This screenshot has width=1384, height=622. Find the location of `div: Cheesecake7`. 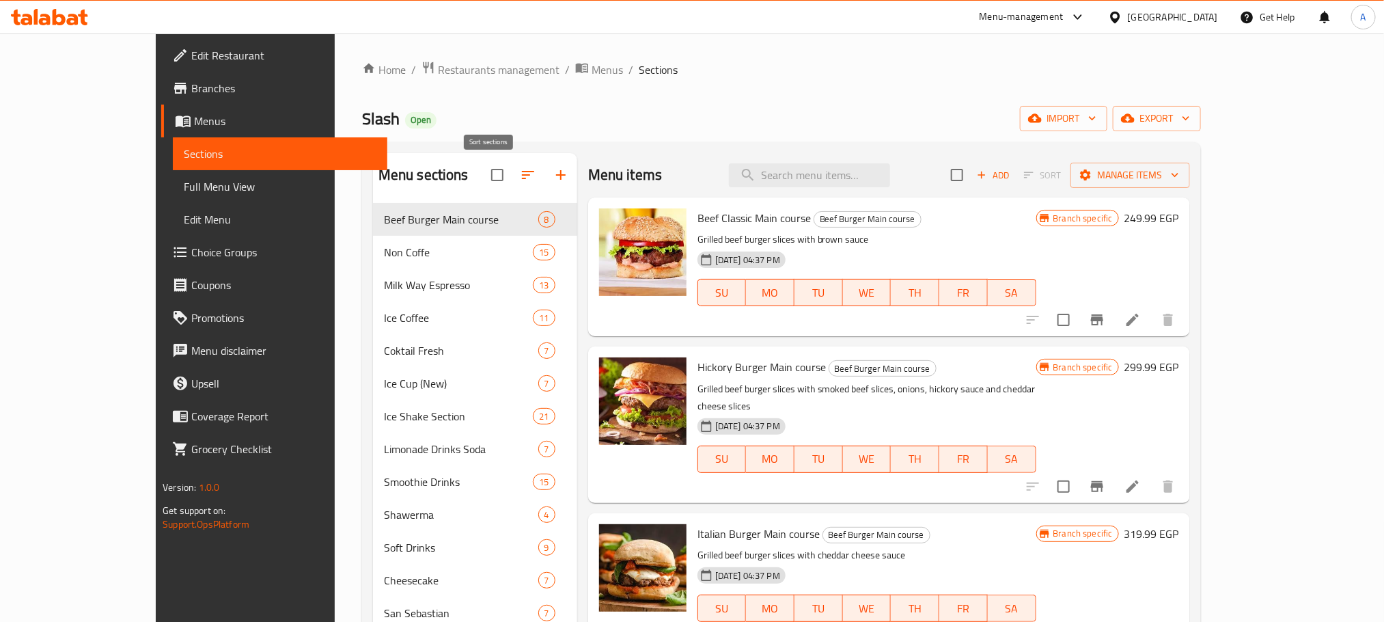

div: Cheesecake7 is located at coordinates (475, 580).